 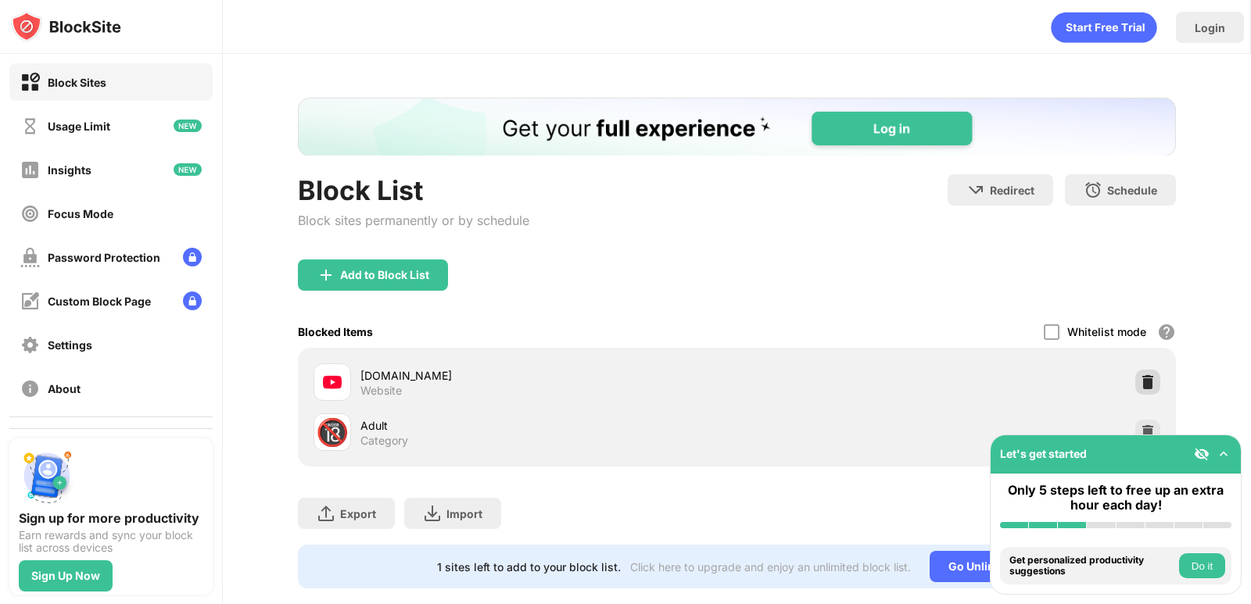 I want to click on div: Settings, so click(x=70, y=345).